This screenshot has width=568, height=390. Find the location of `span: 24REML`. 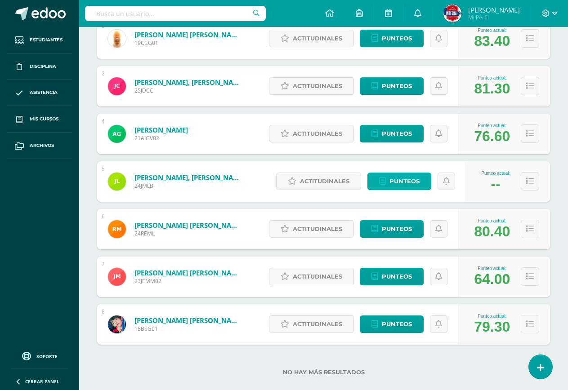

span: 24REML is located at coordinates (188, 233).